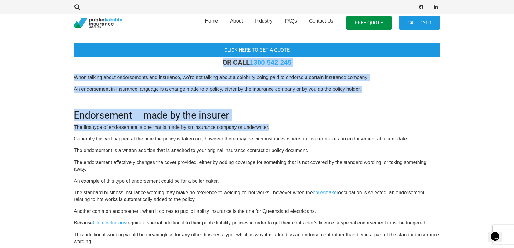  Describe the element at coordinates (257, 127) in the screenshot. I see `p: The first type of endorsement is one that is made by an insurance company or underwriter.` at that location.